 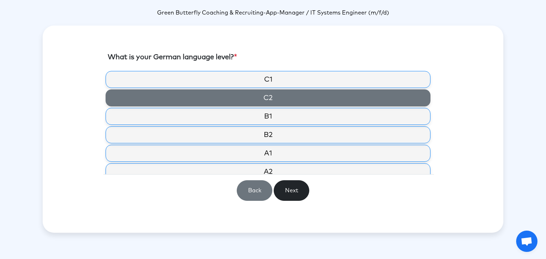 I want to click on label: C2, so click(x=268, y=98).